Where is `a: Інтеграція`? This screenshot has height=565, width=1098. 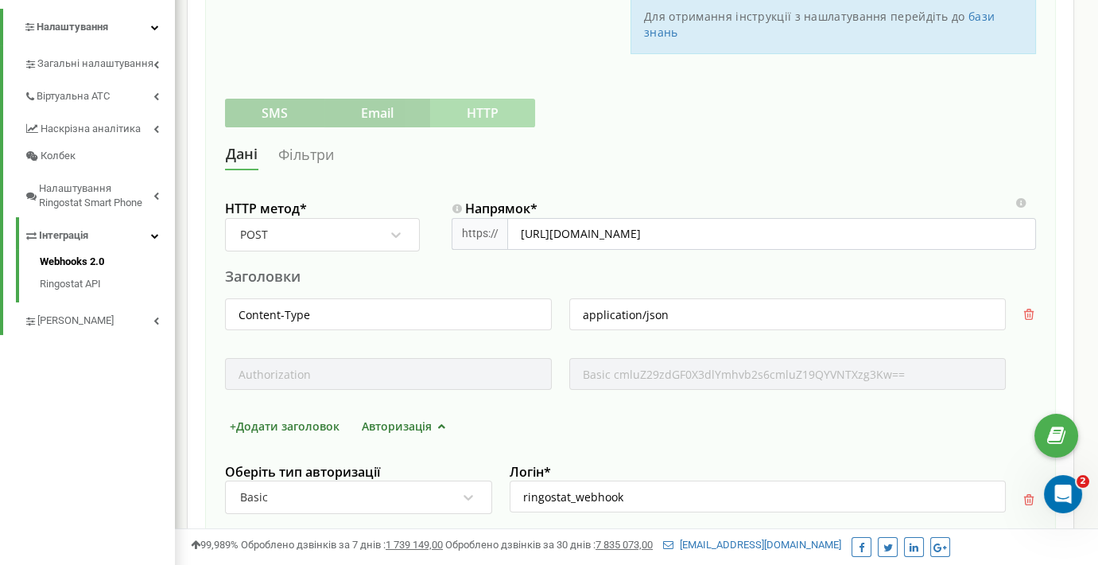
a: Інтеграція is located at coordinates (99, 233).